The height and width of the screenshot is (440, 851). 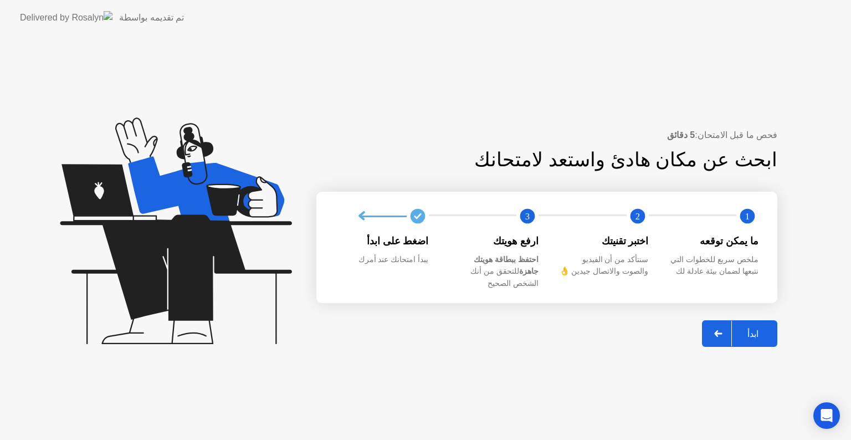 What do you see at coordinates (747, 216) in the screenshot?
I see `text: 1` at bounding box center [747, 216].